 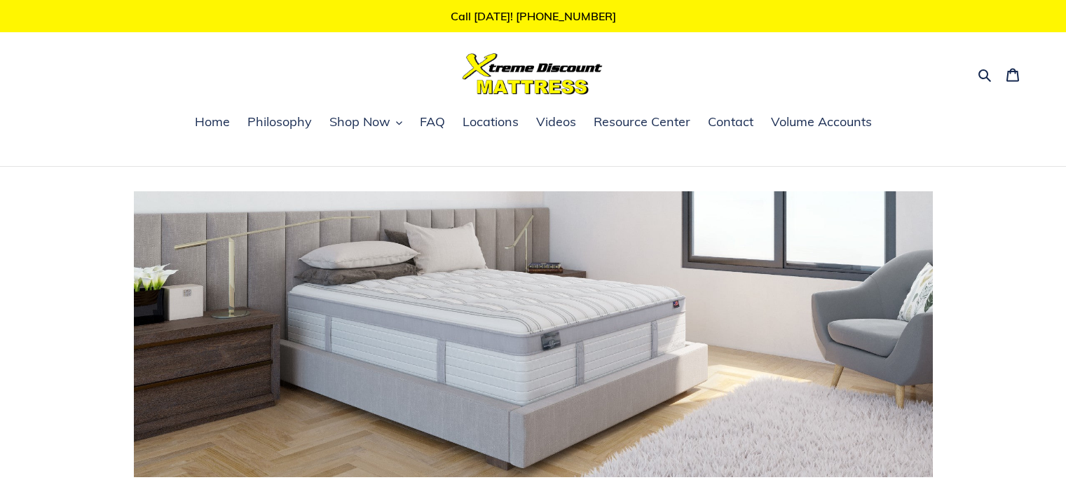 I want to click on span: Resource Center, so click(x=642, y=122).